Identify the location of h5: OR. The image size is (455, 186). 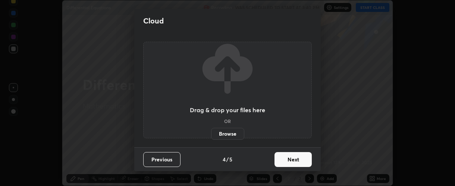
(228, 121).